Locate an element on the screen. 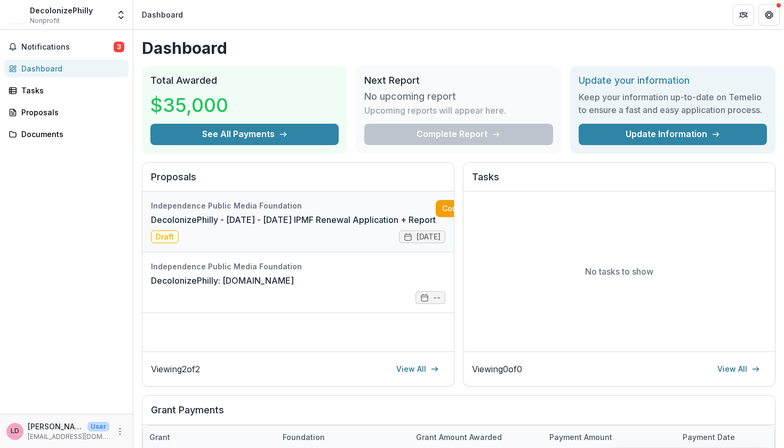 The width and height of the screenshot is (784, 448). div: Grant amount awarded is located at coordinates (459, 437).